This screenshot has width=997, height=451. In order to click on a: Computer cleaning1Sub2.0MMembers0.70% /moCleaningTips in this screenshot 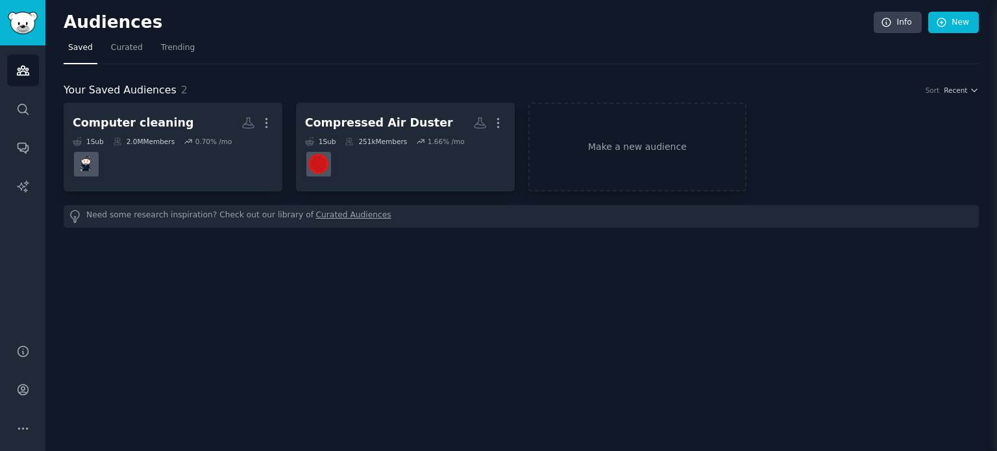, I will do `click(173, 147)`.